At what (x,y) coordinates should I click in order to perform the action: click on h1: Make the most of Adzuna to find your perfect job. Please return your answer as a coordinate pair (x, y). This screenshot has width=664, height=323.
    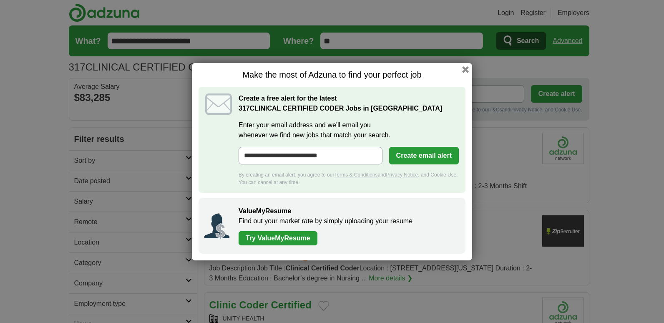
    Looking at the image, I should click on (332, 75).